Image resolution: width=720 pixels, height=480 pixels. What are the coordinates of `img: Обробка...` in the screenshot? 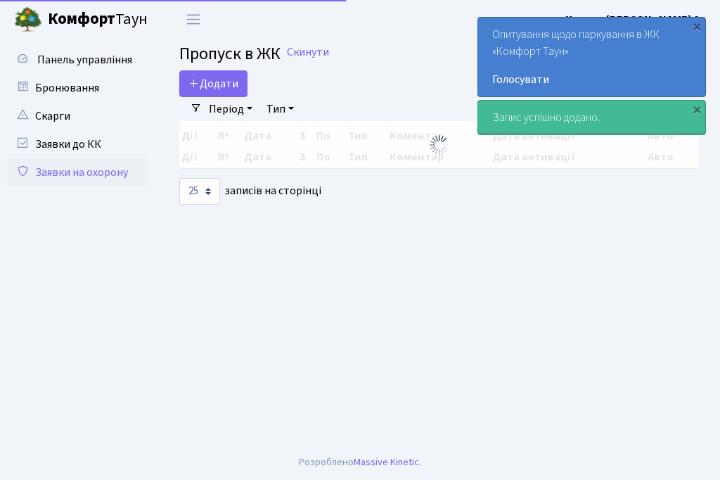 It's located at (440, 145).